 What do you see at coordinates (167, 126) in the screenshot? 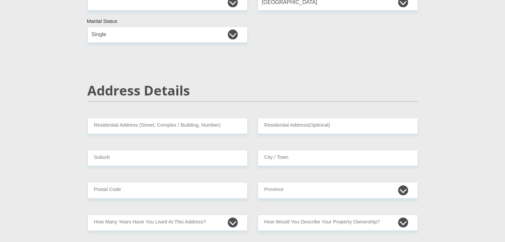
I see `input: Valid residential address` at bounding box center [167, 126].